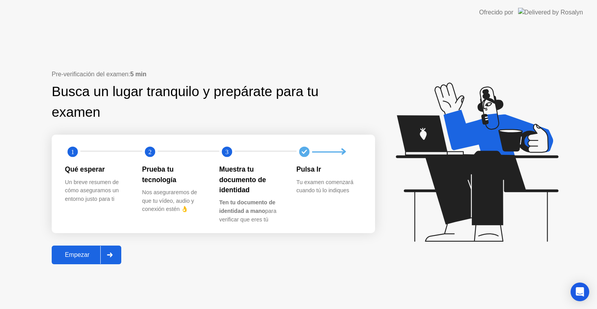  Describe the element at coordinates (497, 12) in the screenshot. I see `div: Ofrecido por` at that location.